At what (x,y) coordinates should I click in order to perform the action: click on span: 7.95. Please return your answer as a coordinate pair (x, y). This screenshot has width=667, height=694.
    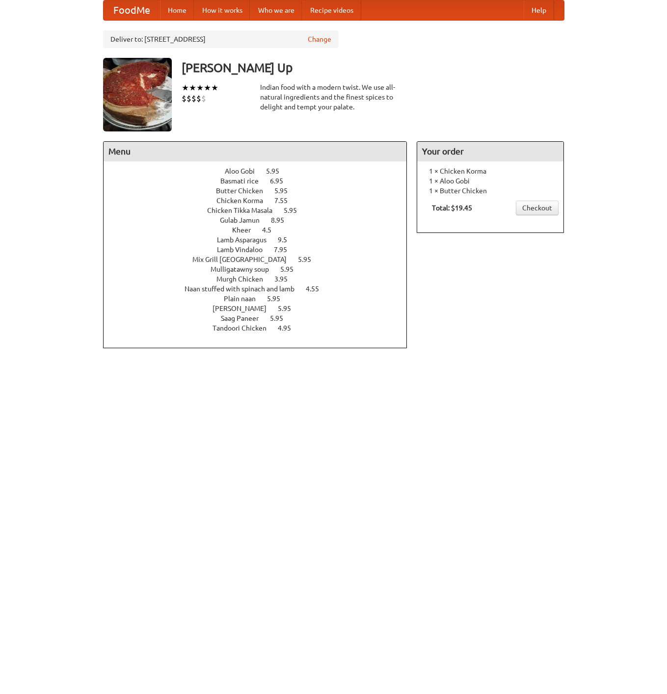
    Looking at the image, I should click on (285, 250).